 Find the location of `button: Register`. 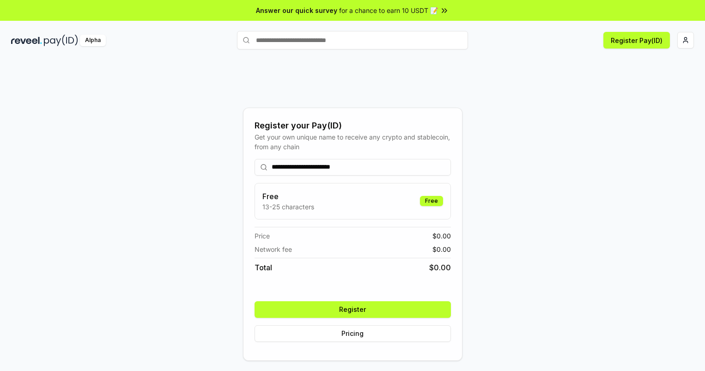

button: Register is located at coordinates (352, 309).